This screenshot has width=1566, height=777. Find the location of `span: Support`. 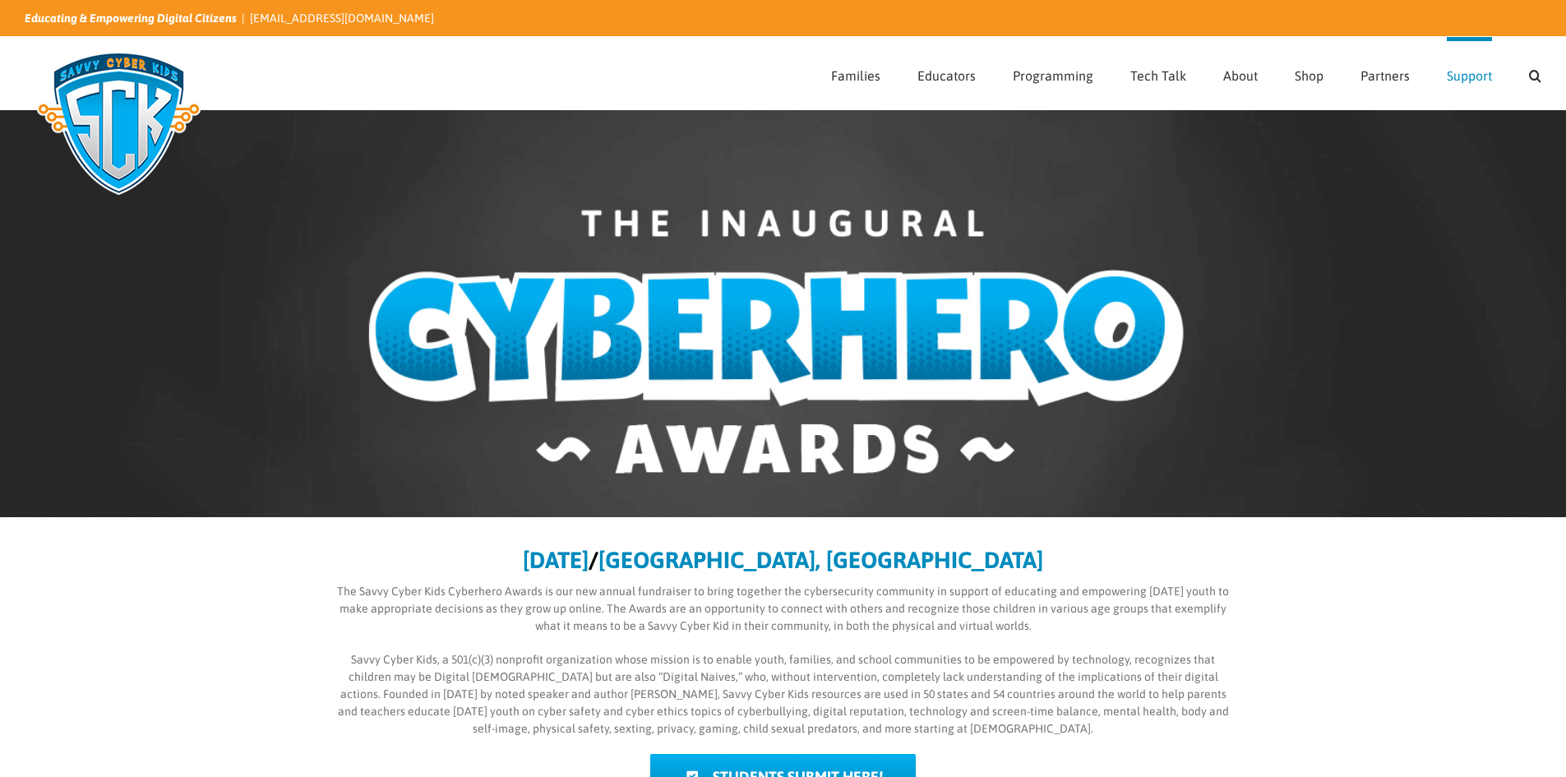

span: Support is located at coordinates (1469, 76).